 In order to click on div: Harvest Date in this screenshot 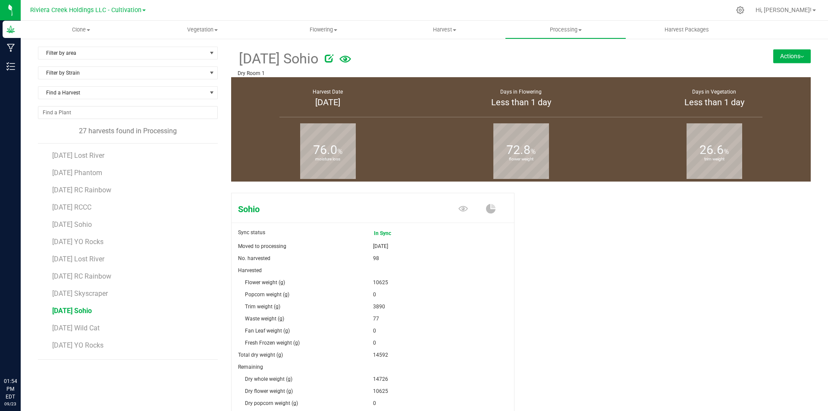, I will do `click(328, 92)`.